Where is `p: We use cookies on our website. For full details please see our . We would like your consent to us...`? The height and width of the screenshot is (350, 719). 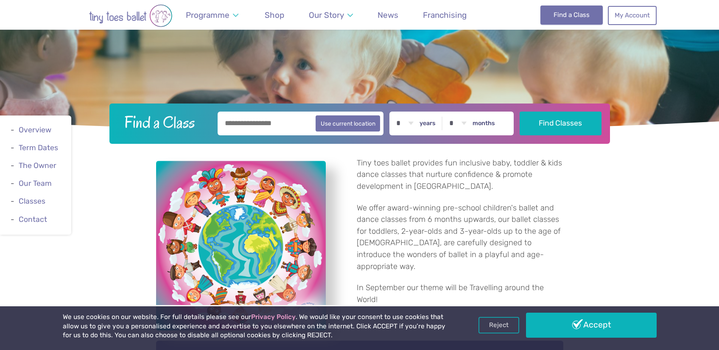 p: We use cookies on our website. For full details please see our . We would like your consent to us... is located at coordinates (256, 326).